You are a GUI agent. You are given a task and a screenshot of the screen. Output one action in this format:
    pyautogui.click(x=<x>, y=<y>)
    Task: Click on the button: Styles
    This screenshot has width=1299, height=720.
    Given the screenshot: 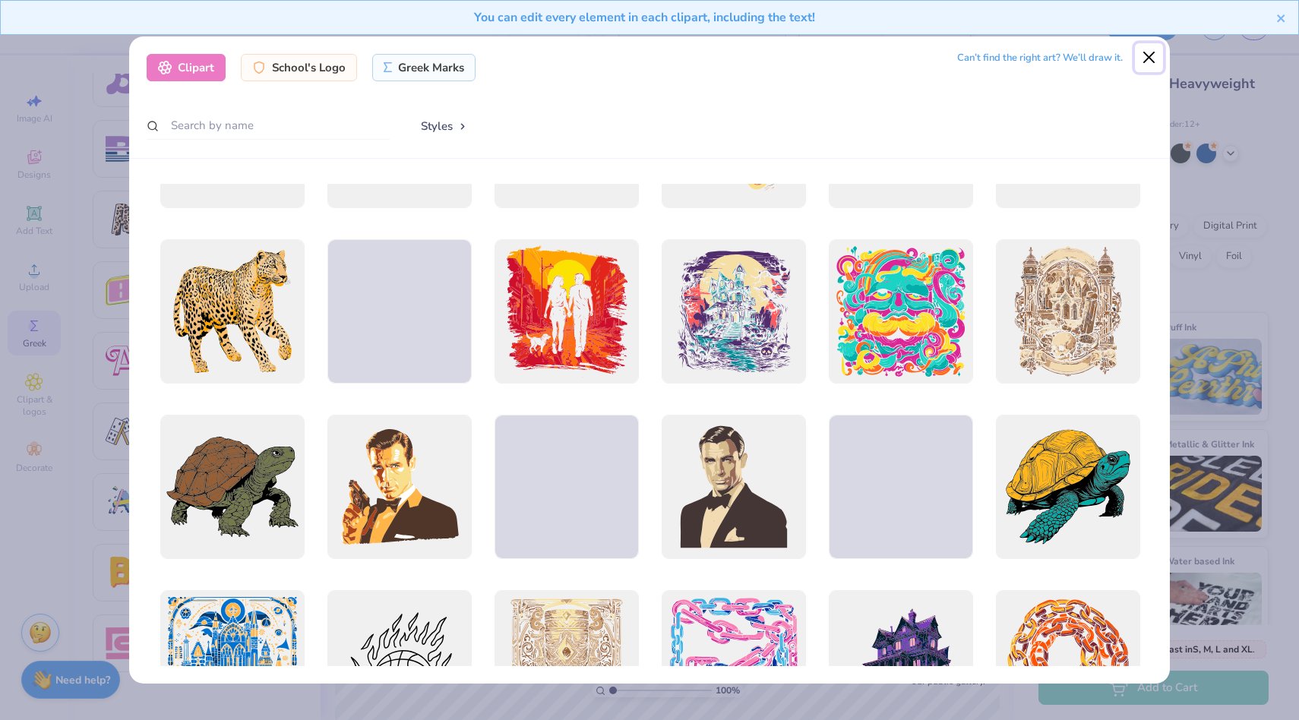 What is the action you would take?
    pyautogui.click(x=444, y=126)
    